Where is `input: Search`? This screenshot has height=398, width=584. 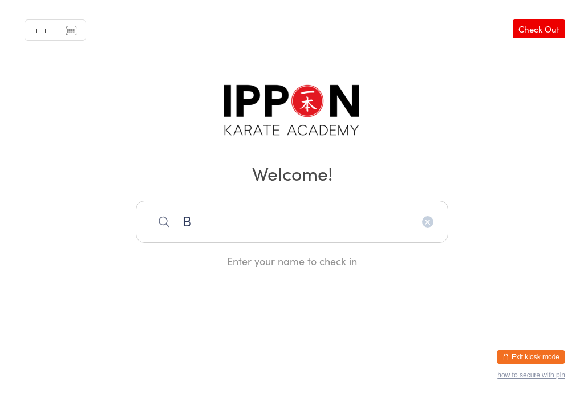 input: Search is located at coordinates (292, 222).